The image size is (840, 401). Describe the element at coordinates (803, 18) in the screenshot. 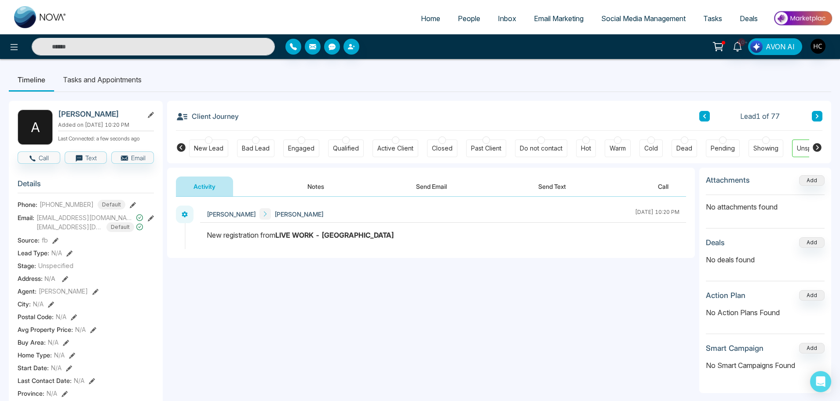

I see `img: Market-place.gif` at that location.